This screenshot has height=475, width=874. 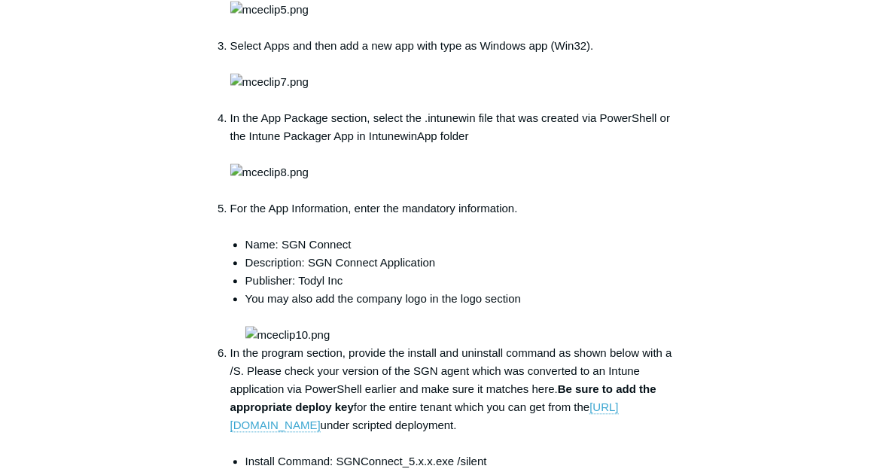 What do you see at coordinates (460, 317) in the screenshot?
I see `li: You may also add the company logo in the logo section` at bounding box center [460, 317].